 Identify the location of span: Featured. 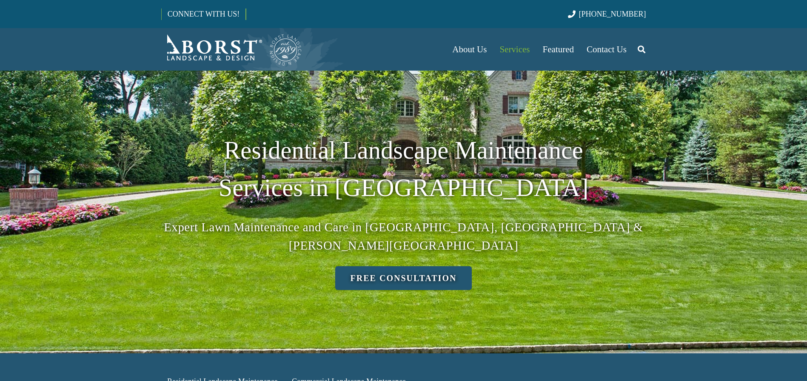
(558, 49).